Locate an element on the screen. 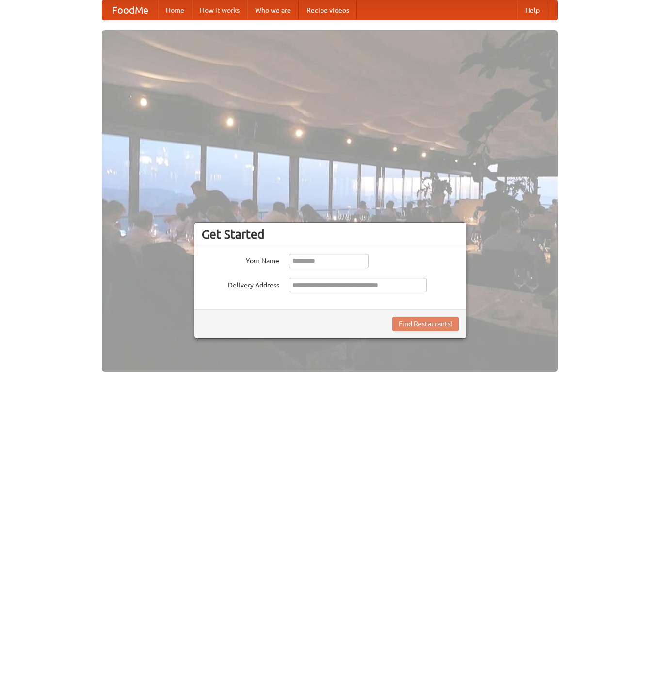 This screenshot has width=659, height=686. a: Who we are is located at coordinates (273, 10).